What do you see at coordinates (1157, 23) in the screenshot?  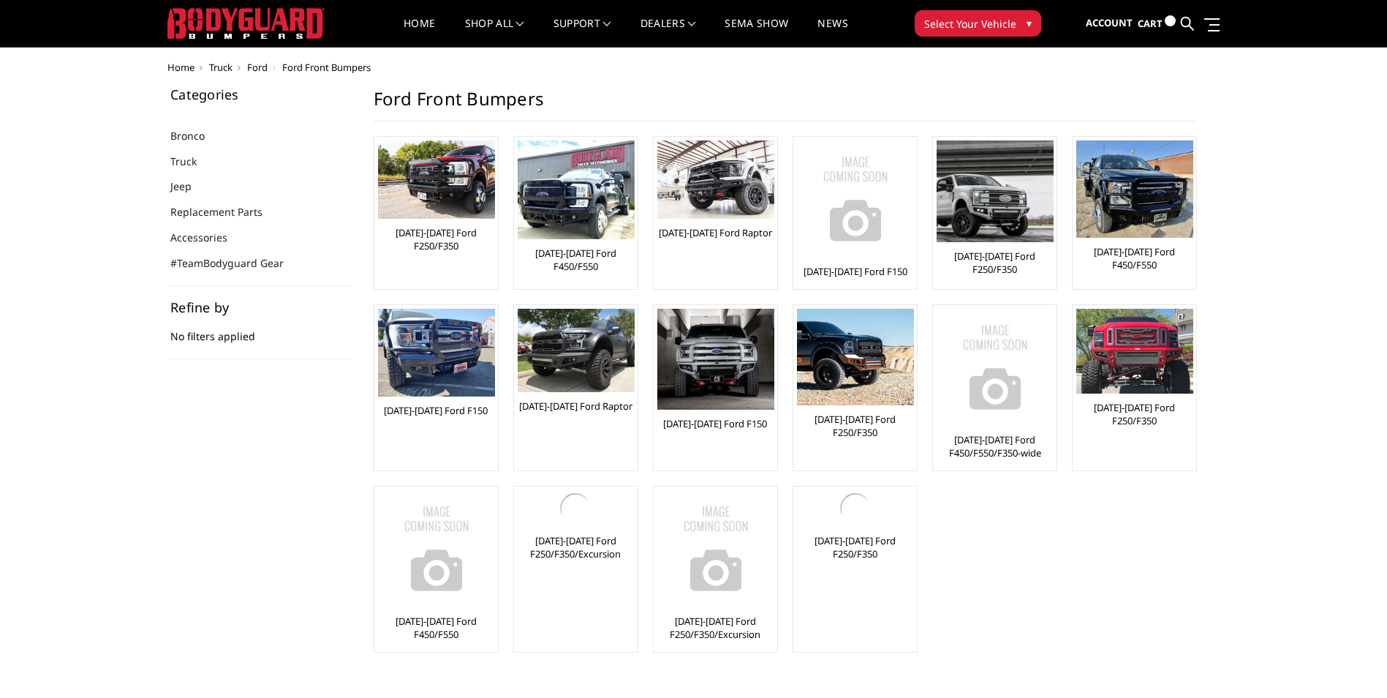 I see `a: Cart` at bounding box center [1157, 23].